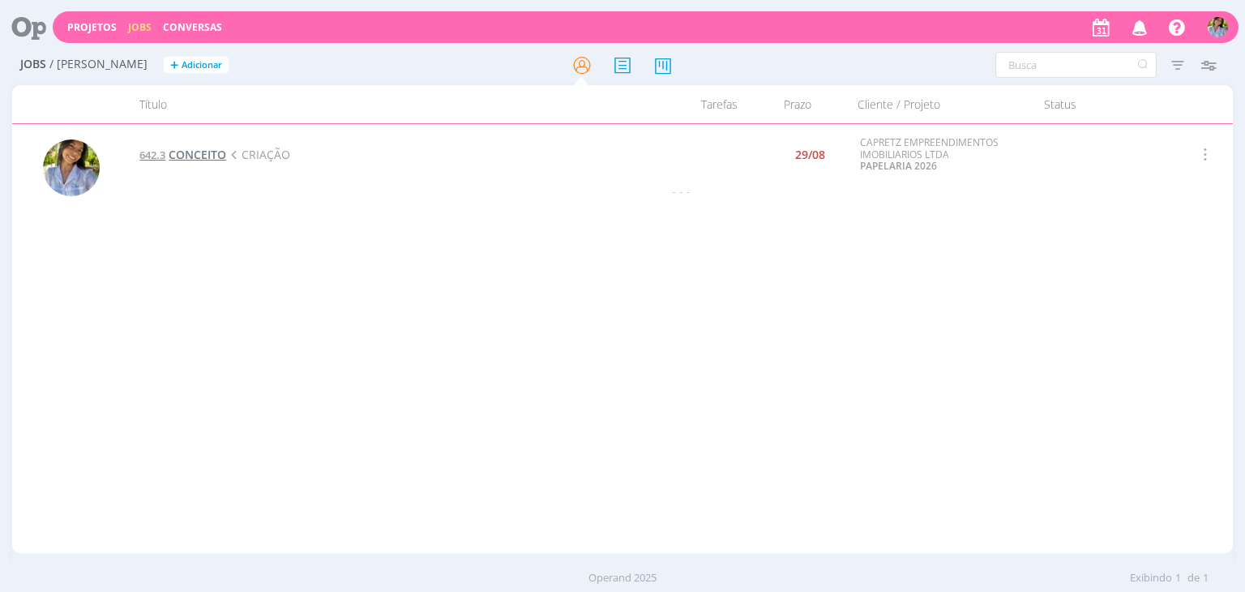 The width and height of the screenshot is (1245, 592). I want to click on div: CAPRETZ EMPREENDIMENTOS IMOBILIARIOS LTDA, so click(944, 154).